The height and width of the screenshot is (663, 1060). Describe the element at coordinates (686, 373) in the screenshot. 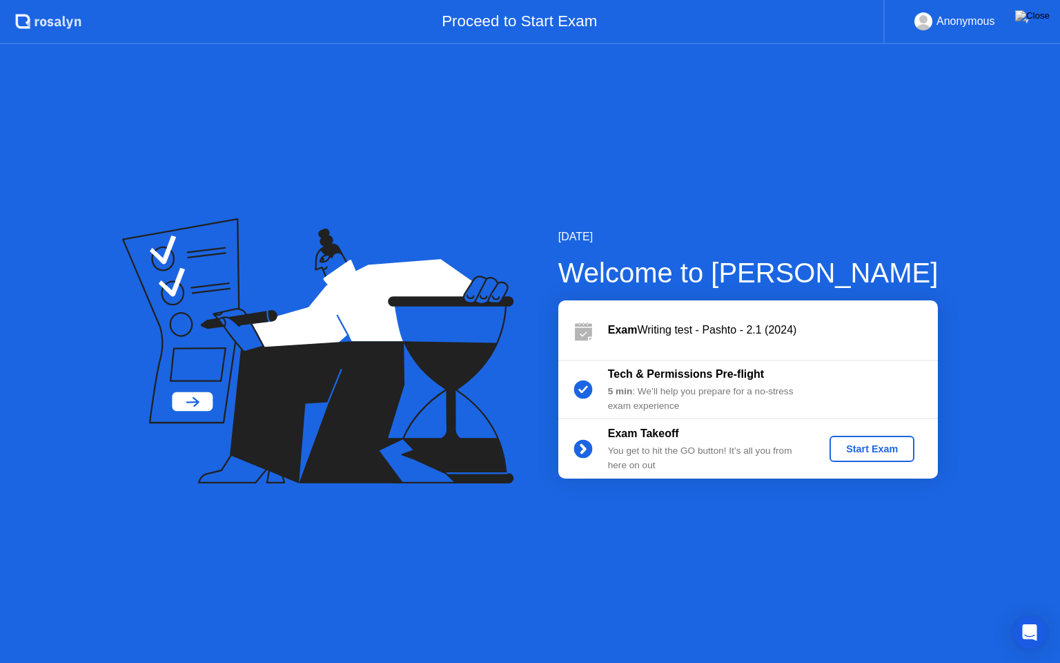

I see `b: Tech & Permissions Pre-flight` at that location.